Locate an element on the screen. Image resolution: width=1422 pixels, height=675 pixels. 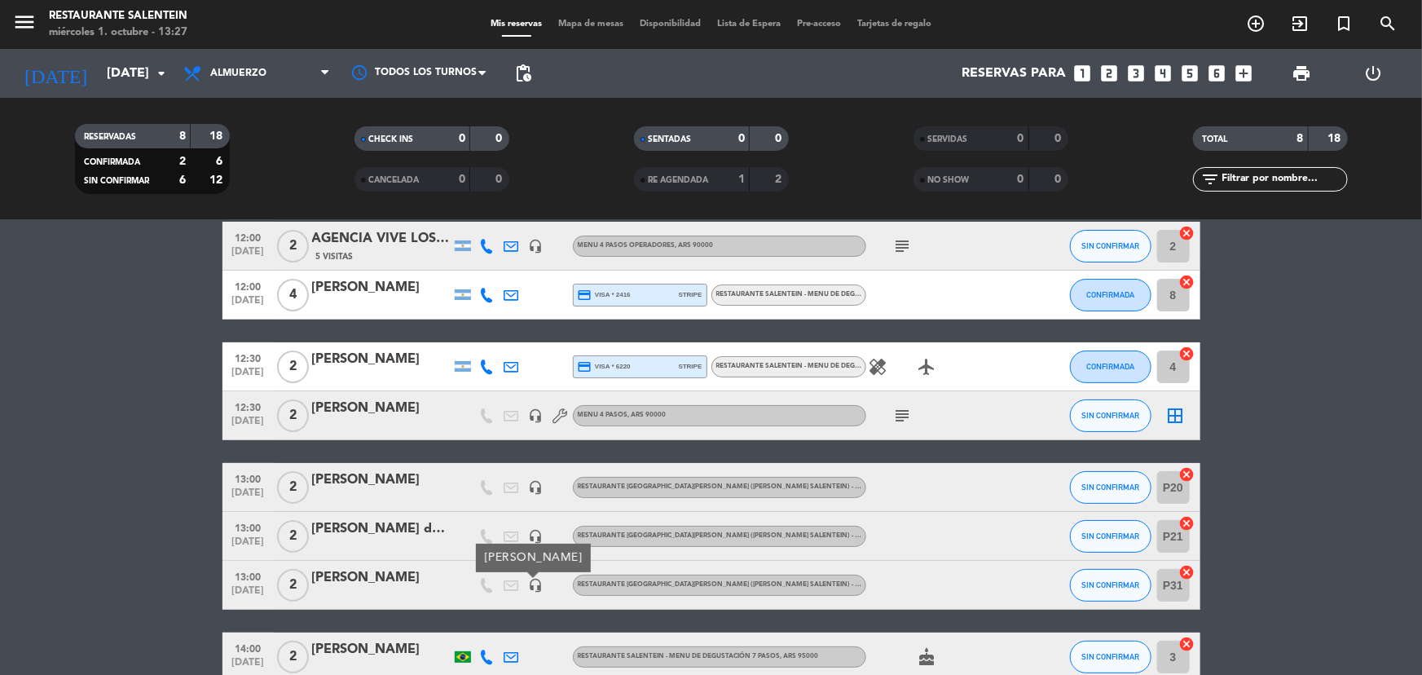
span: 5 Visitas is located at coordinates (335, 257).